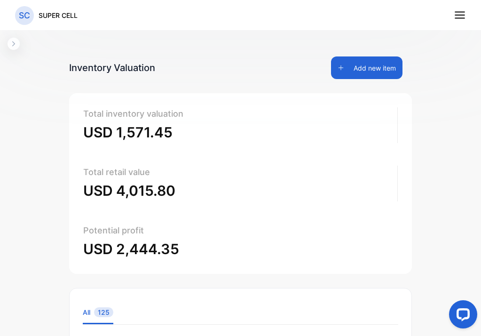 This screenshot has width=481, height=336. What do you see at coordinates (237, 230) in the screenshot?
I see `p: Potential profit` at bounding box center [237, 230].